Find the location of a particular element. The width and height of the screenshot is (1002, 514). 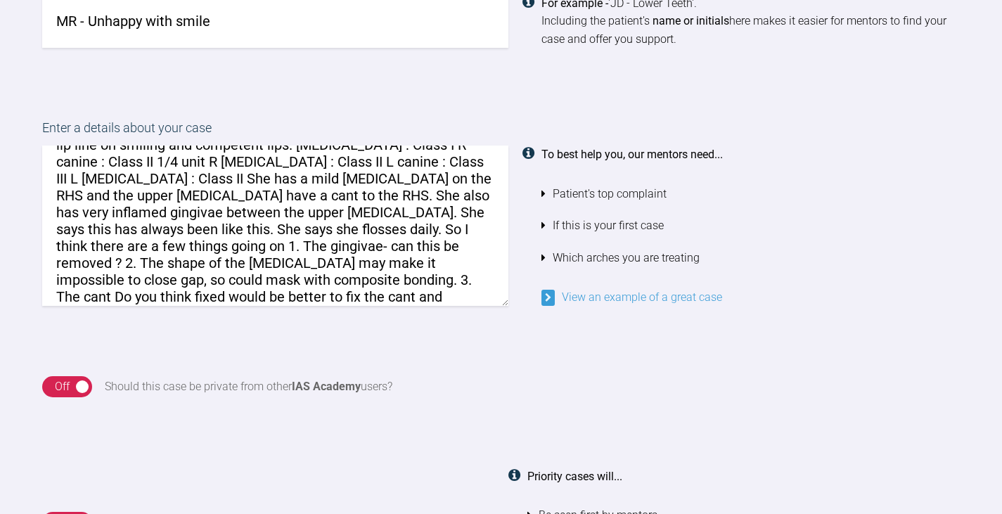

label: Enter a details about your case is located at coordinates (501, 131).